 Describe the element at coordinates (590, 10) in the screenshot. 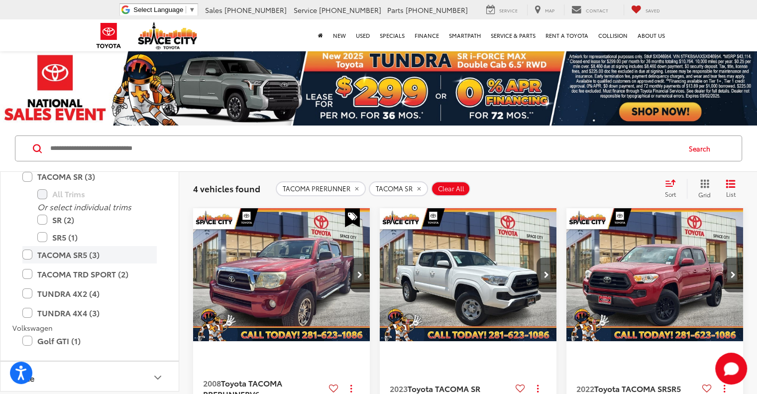

I see `a: Contact` at that location.